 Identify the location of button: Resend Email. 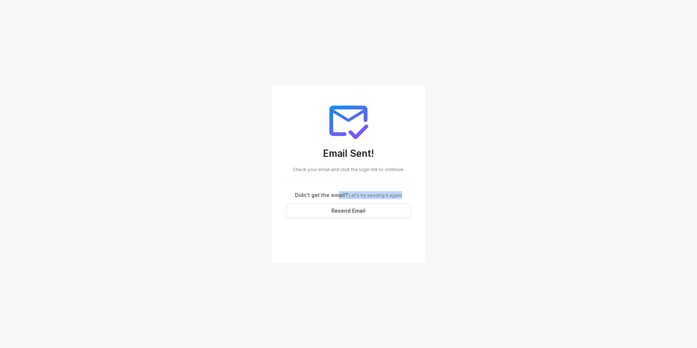
(349, 211).